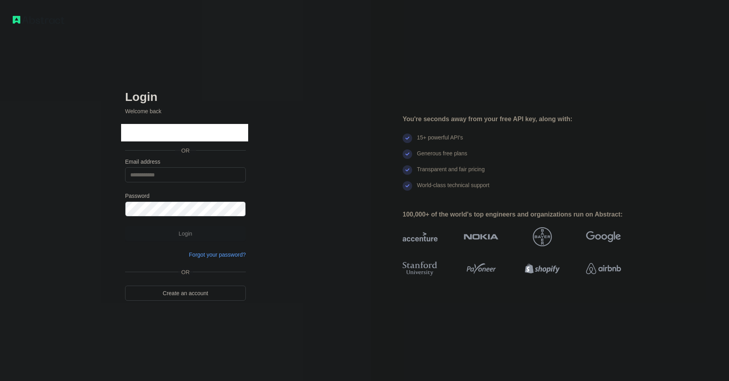 The image size is (729, 381). Describe the element at coordinates (185, 293) in the screenshot. I see `a: Create an account` at that location.